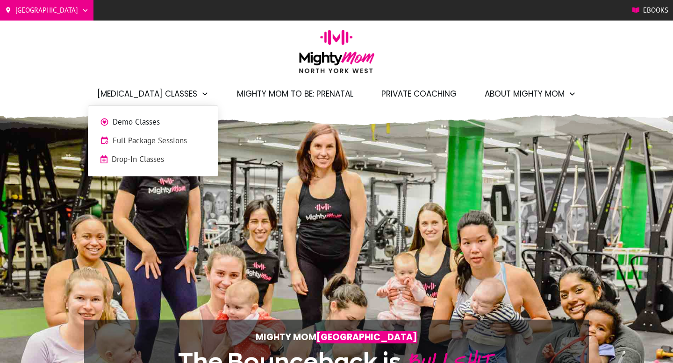  What do you see at coordinates (530, 94) in the screenshot?
I see `a: About Mighty Mom` at bounding box center [530, 94].